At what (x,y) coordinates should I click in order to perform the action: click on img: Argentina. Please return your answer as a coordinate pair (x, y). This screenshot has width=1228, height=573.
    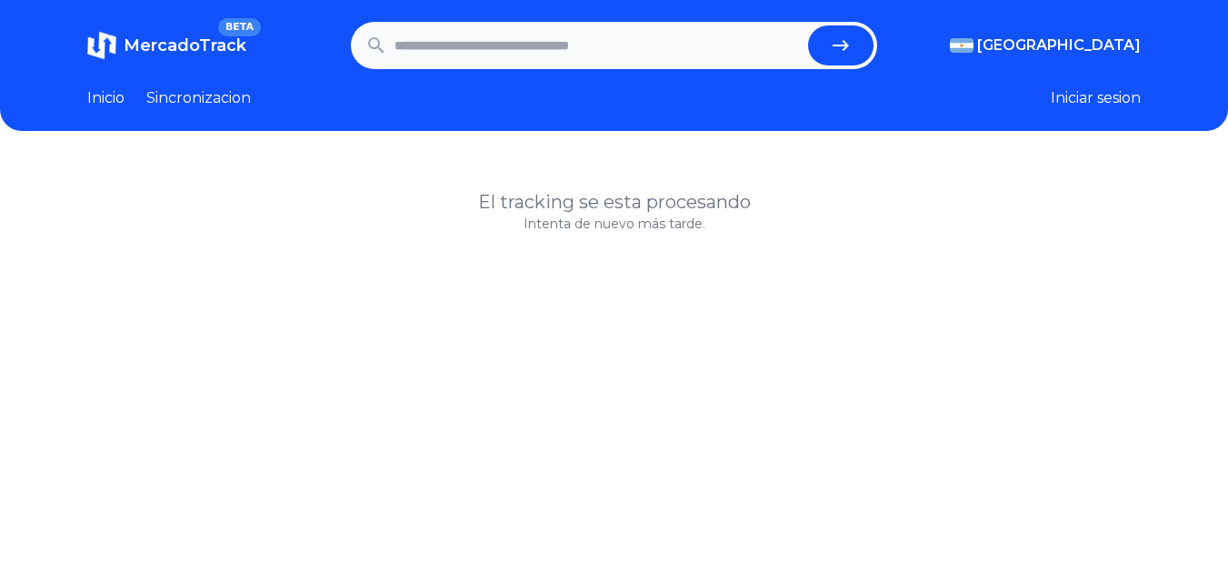
    Looking at the image, I should click on (961, 45).